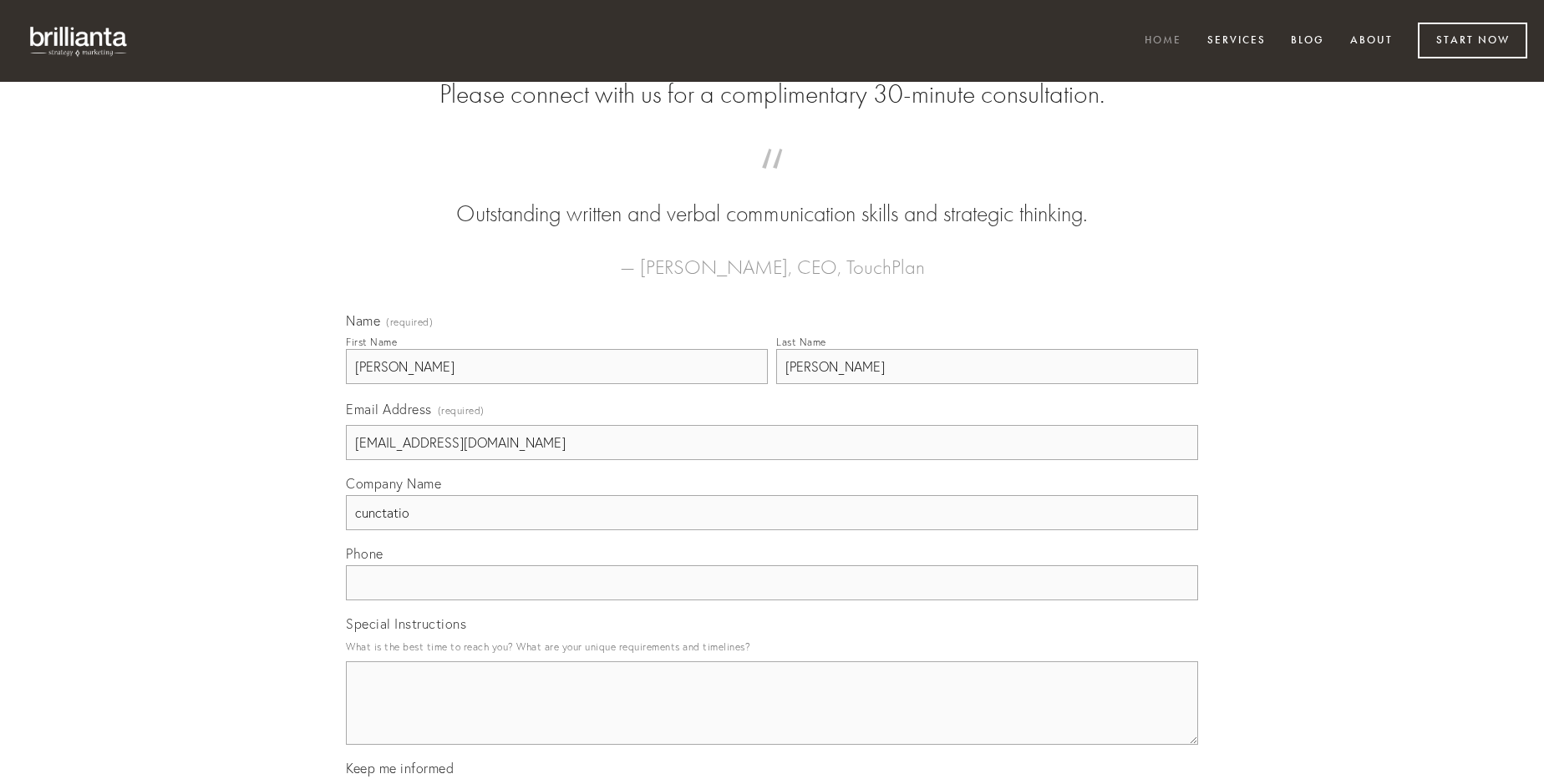  What do you see at coordinates (364, 554) in the screenshot?
I see `span: Phone` at bounding box center [364, 554].